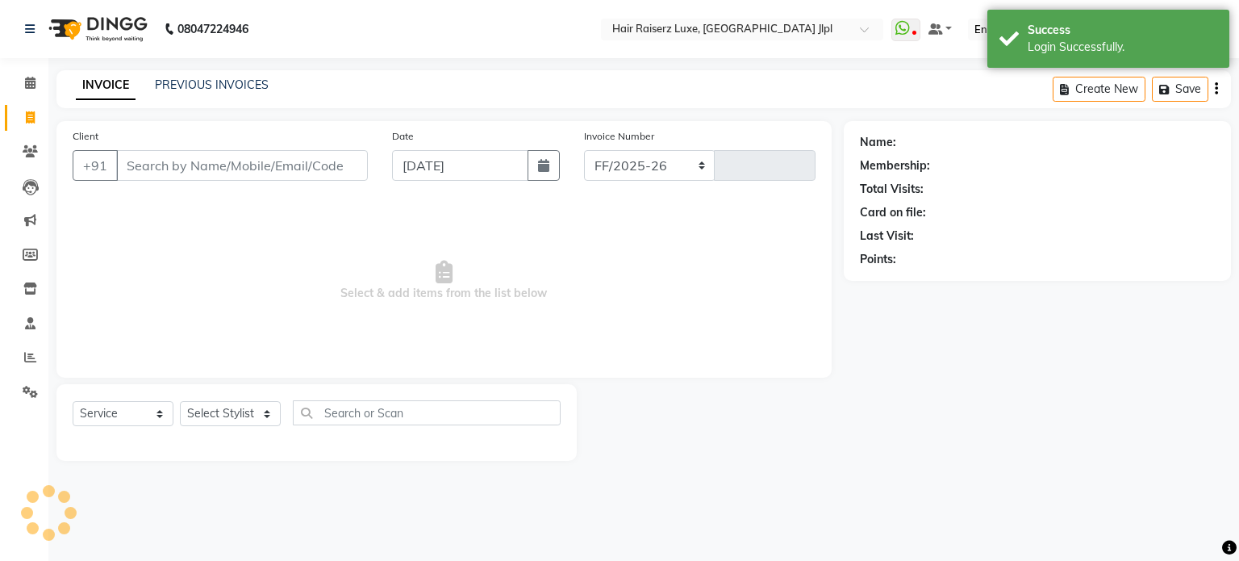 This screenshot has height=561, width=1239. Describe the element at coordinates (444, 281) in the screenshot. I see `span: Select & add items from the list below` at that location.